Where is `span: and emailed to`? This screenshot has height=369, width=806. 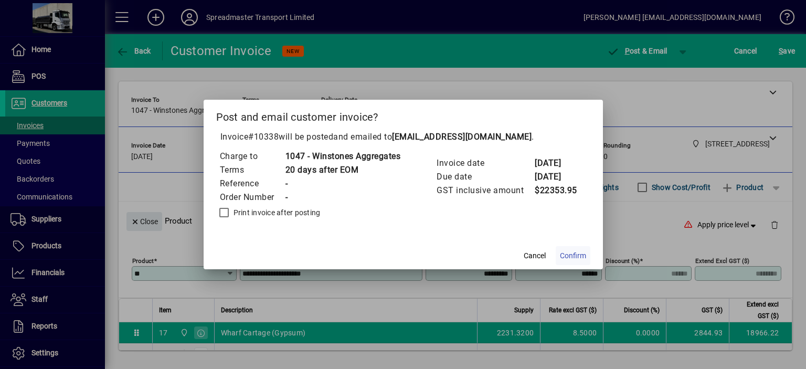 span: and emailed to is located at coordinates (432, 136).